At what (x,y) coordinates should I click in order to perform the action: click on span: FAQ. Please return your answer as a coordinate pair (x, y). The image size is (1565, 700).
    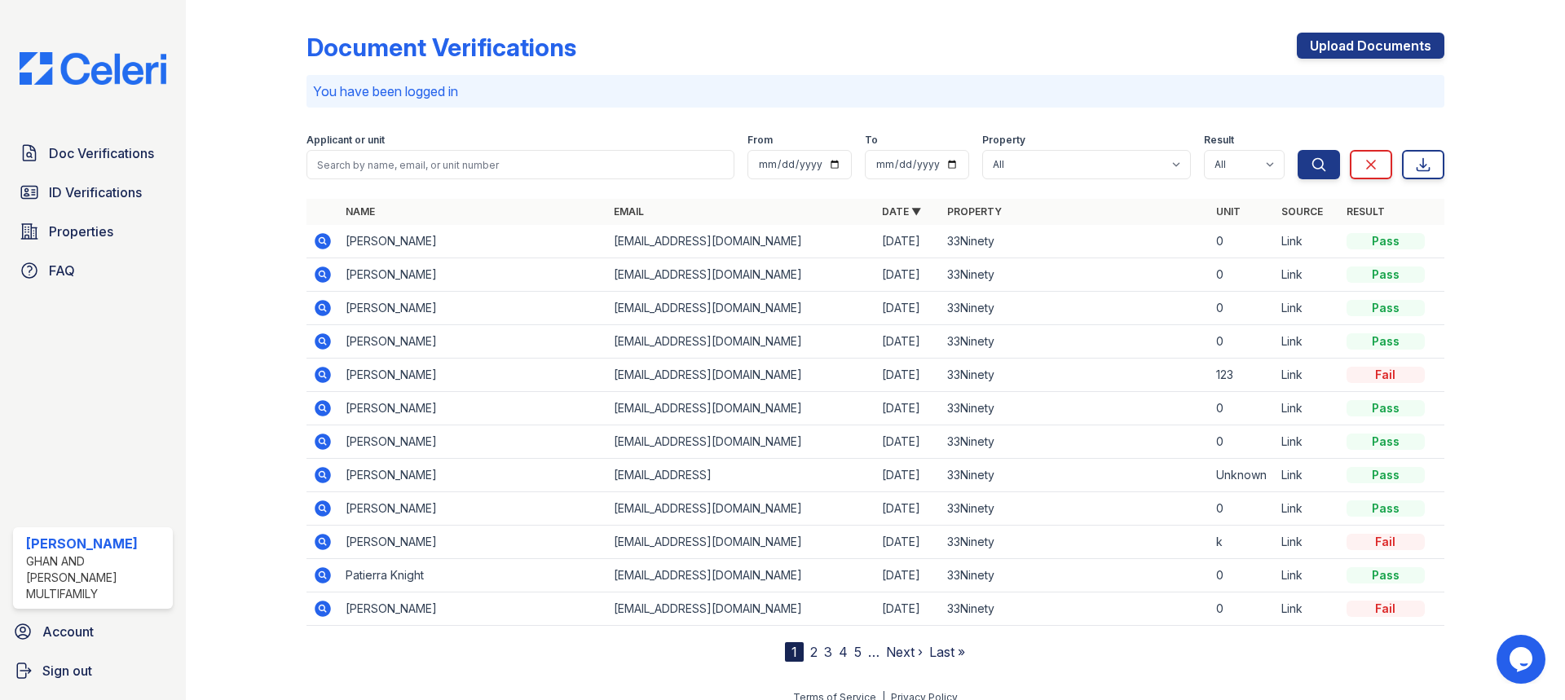
    Looking at the image, I should click on (62, 271).